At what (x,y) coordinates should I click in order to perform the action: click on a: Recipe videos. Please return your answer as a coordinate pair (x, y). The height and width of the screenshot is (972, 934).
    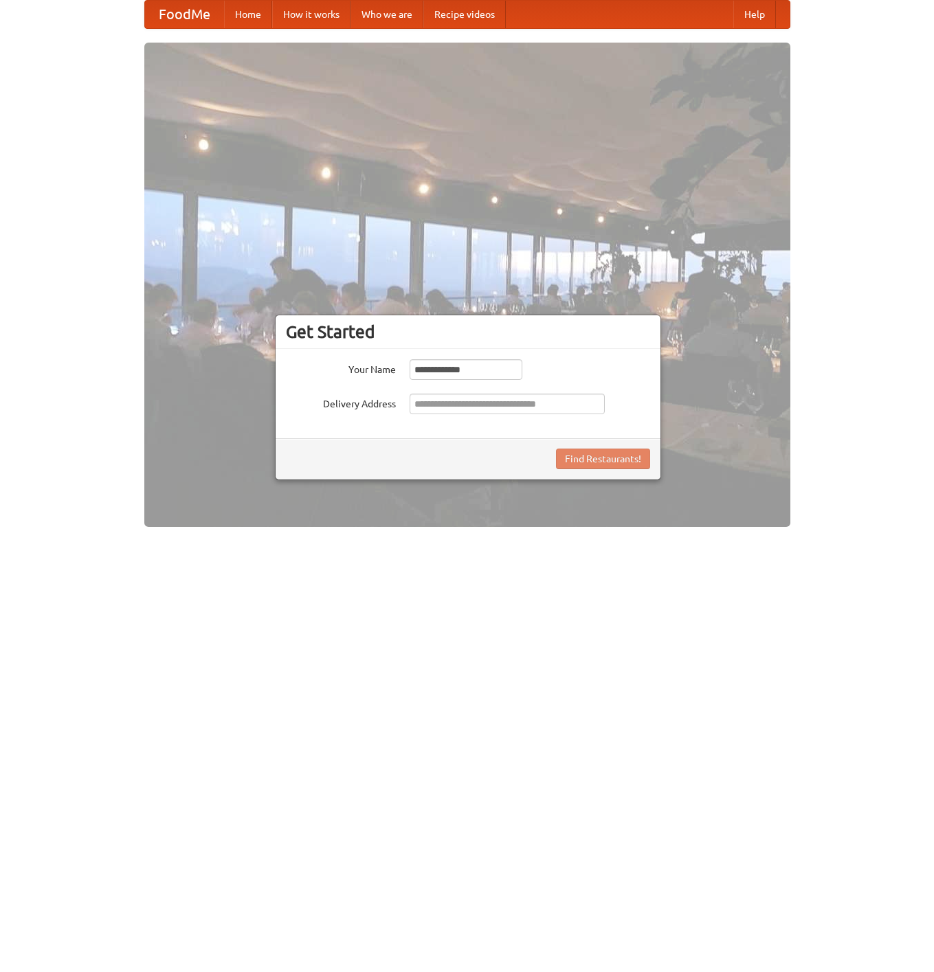
    Looking at the image, I should click on (465, 14).